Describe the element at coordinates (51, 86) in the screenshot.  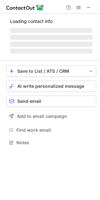
I see `button: AI write personalized message` at that location.